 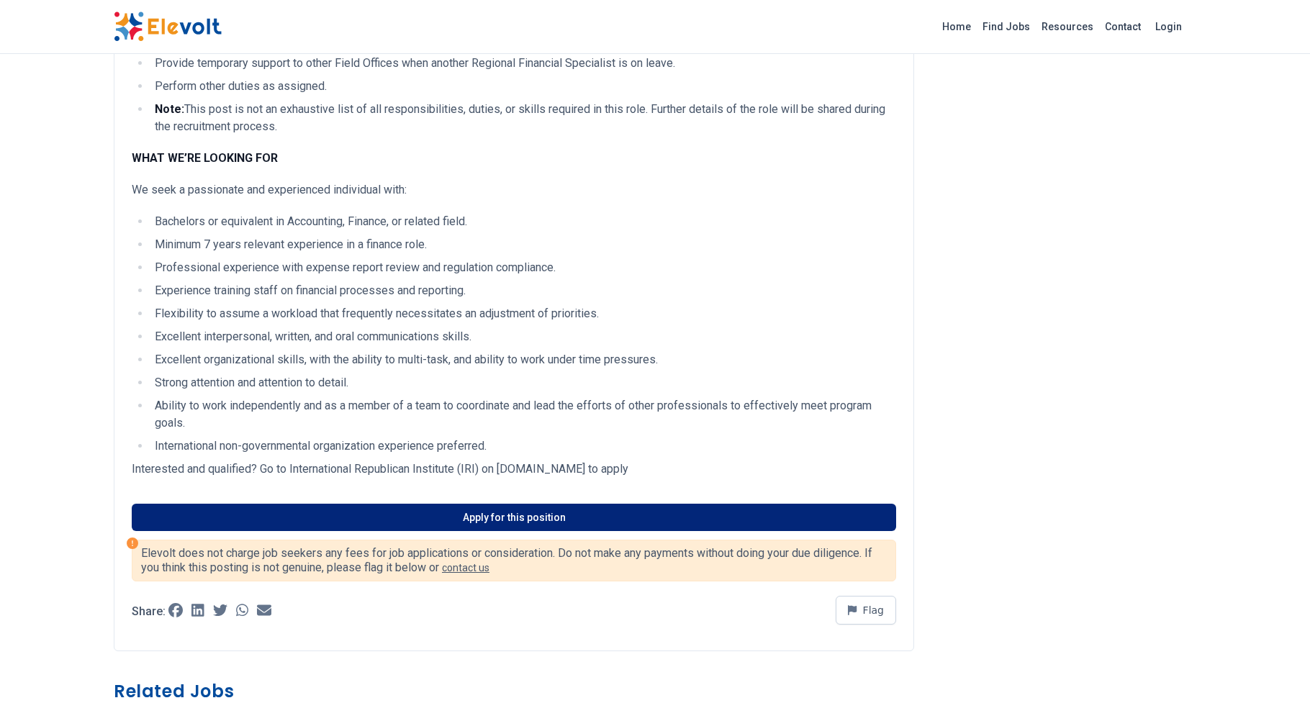 What do you see at coordinates (514, 517) in the screenshot?
I see `a: Apply for this position` at bounding box center [514, 517].